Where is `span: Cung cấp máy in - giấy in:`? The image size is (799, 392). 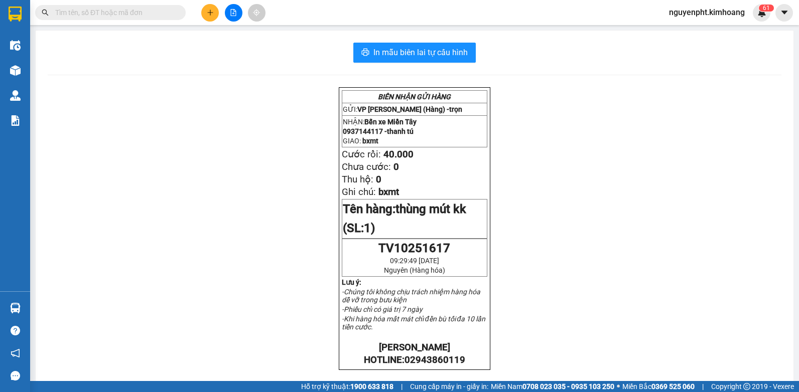
span: Cung cấp máy in - giấy in: is located at coordinates (449, 387).